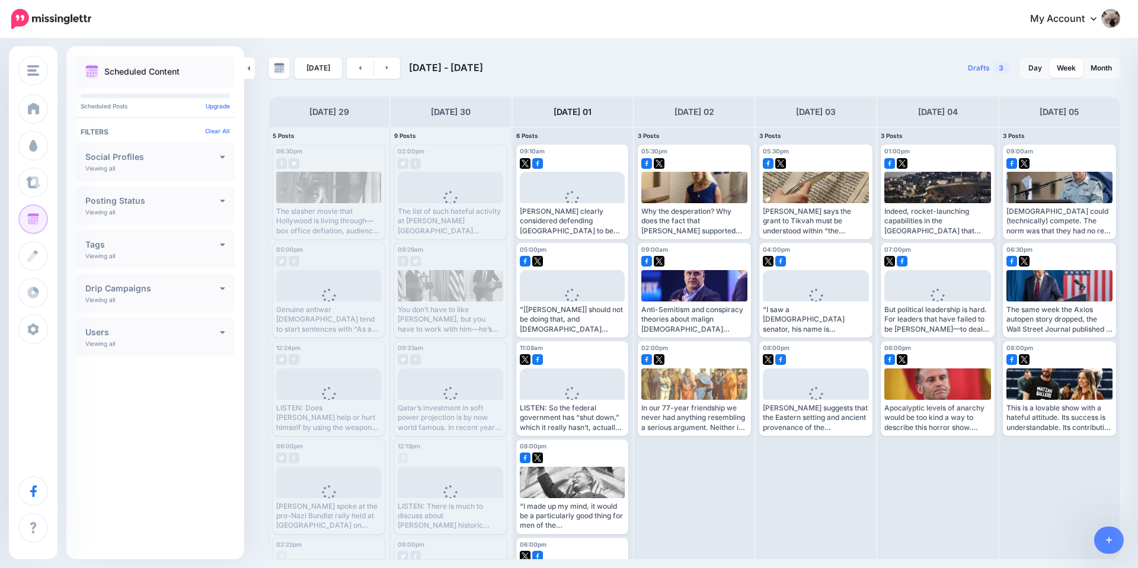 This screenshot has height=568, width=1138. Describe the element at coordinates (152, 332) in the screenshot. I see `h4: Users` at that location.